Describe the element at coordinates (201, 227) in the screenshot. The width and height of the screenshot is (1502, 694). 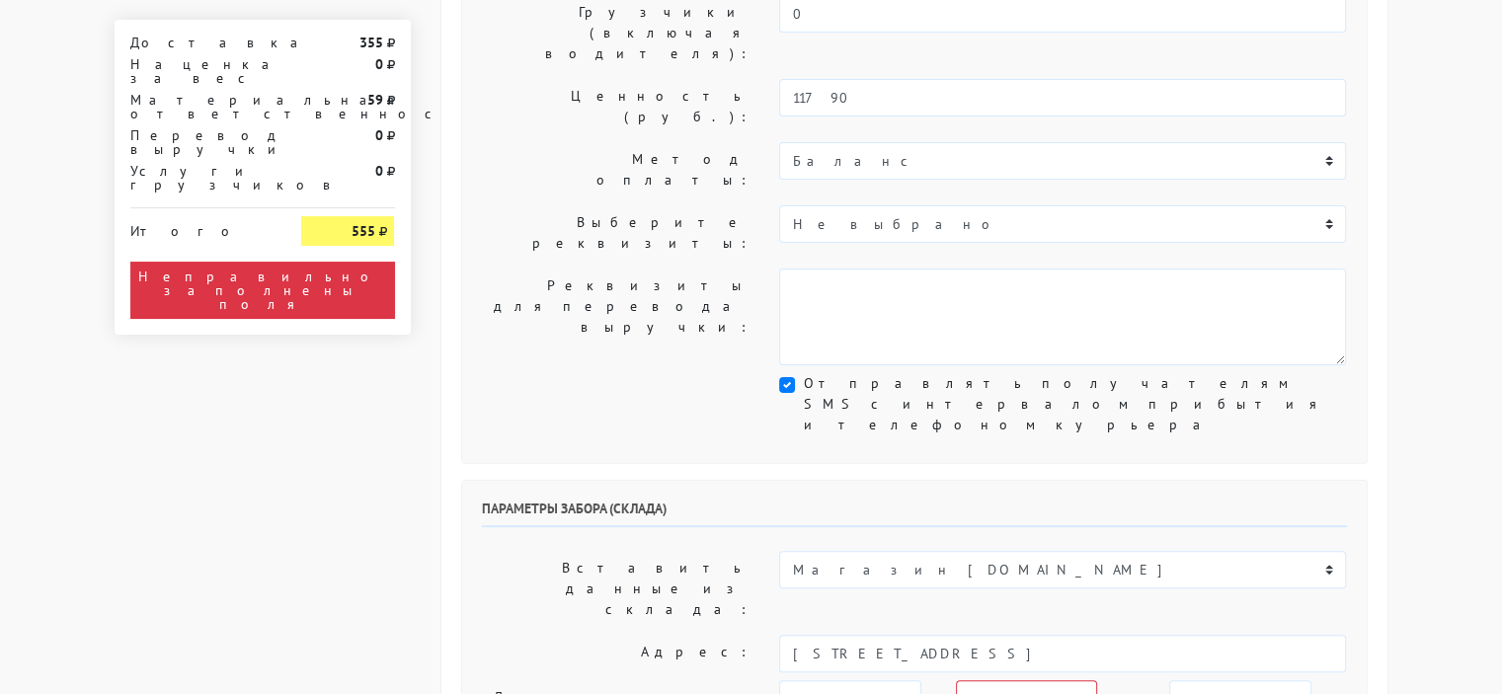
I see `div: Итого` at that location.